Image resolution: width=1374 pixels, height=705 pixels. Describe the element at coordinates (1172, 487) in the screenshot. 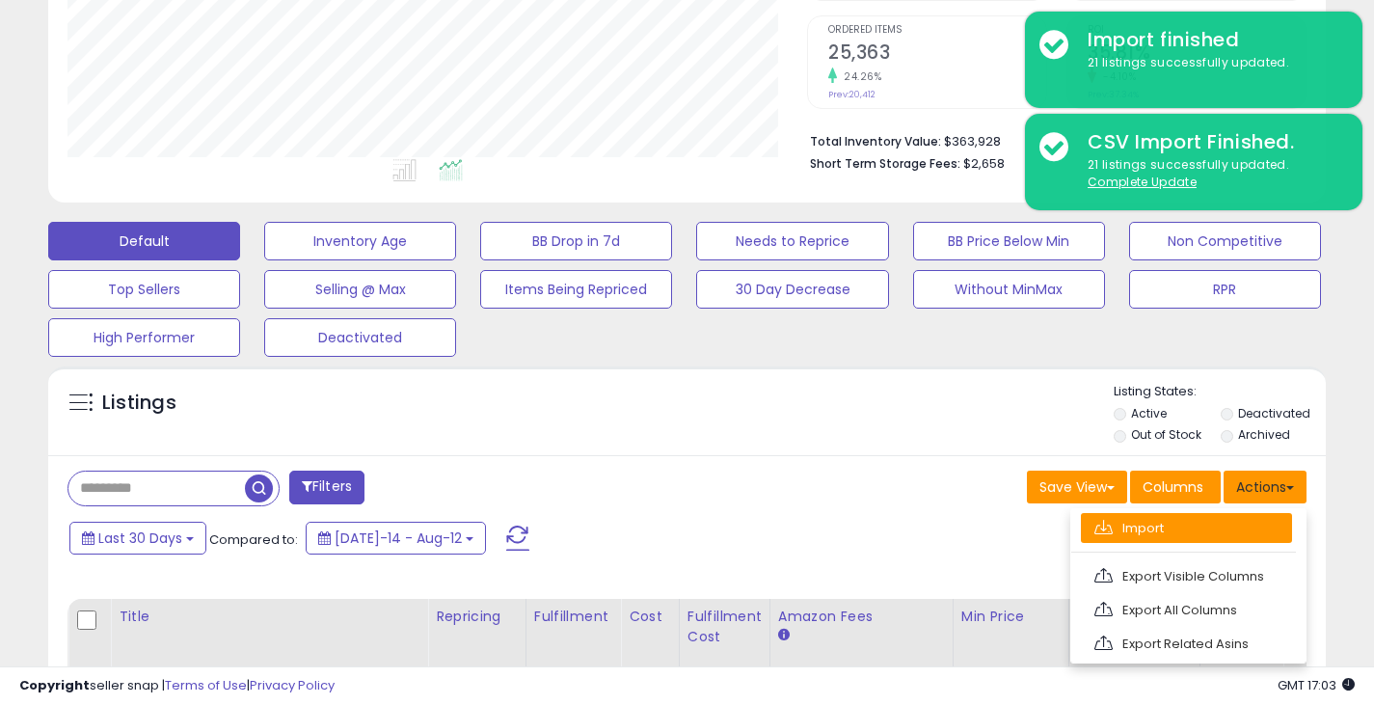

I see `span: Columns` at that location.